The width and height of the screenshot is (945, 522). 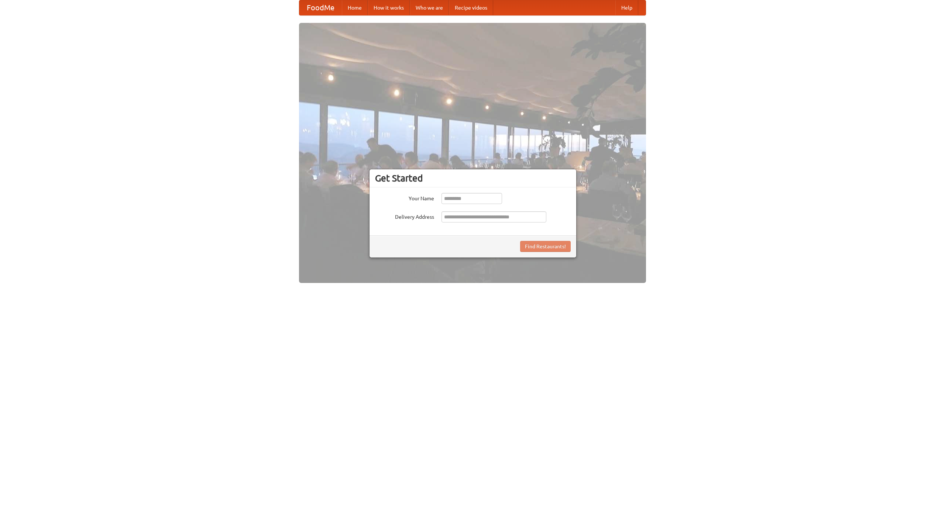 What do you see at coordinates (389, 8) in the screenshot?
I see `a: How it works` at bounding box center [389, 8].